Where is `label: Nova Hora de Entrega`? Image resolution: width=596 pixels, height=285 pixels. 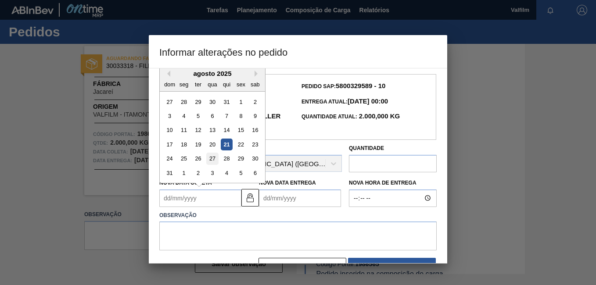
label: Nova Hora de Entrega is located at coordinates (393, 183).